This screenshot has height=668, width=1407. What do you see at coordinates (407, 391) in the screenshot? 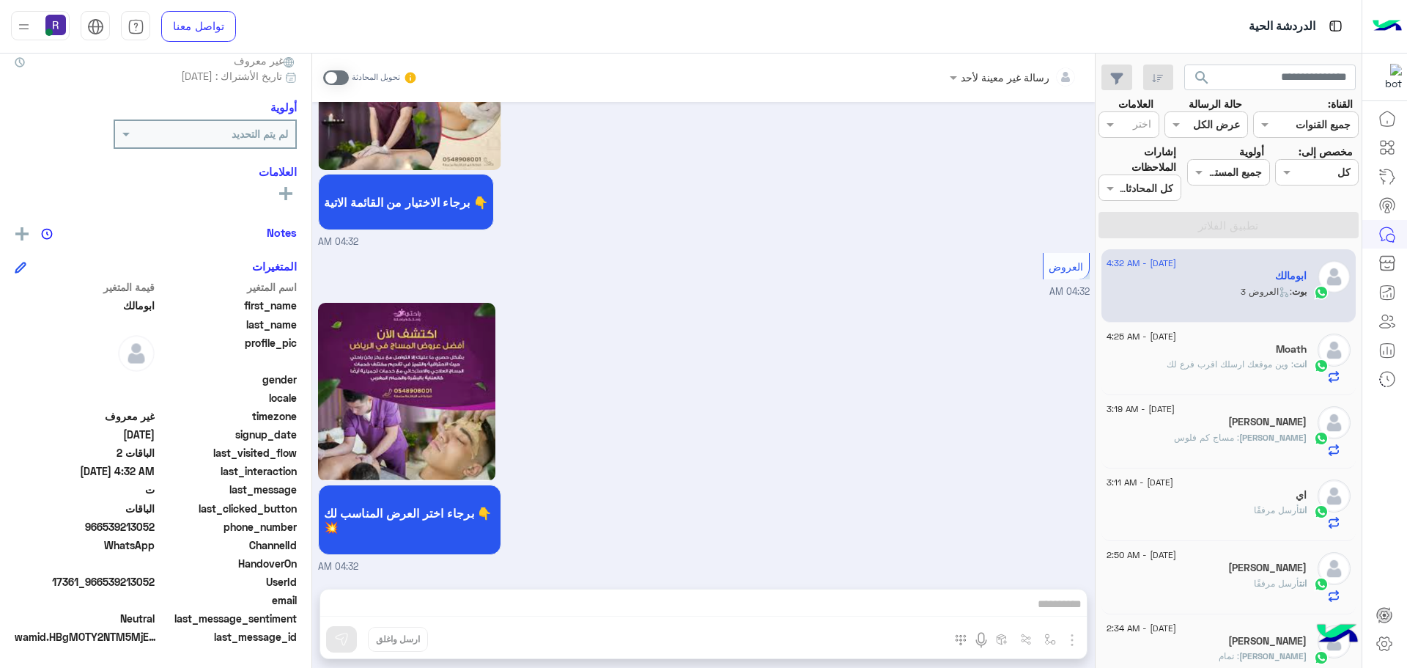
I see `img: Q2FwdHVyZSAoMTApLnBuZw%3D%3D.png` at bounding box center [407, 391].